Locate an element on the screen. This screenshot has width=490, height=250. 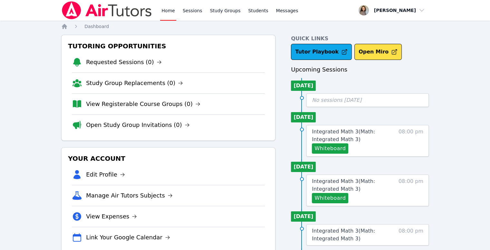
a: View Expenses is located at coordinates (112, 217).